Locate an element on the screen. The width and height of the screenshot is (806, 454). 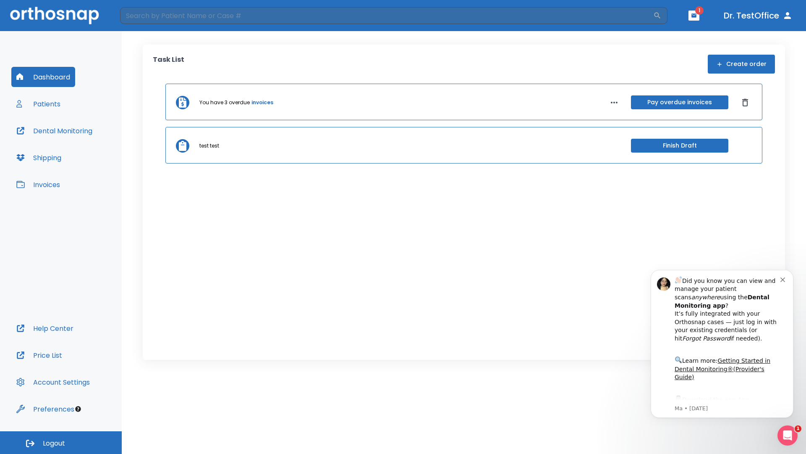
button: Account Settings is located at coordinates (53, 382).